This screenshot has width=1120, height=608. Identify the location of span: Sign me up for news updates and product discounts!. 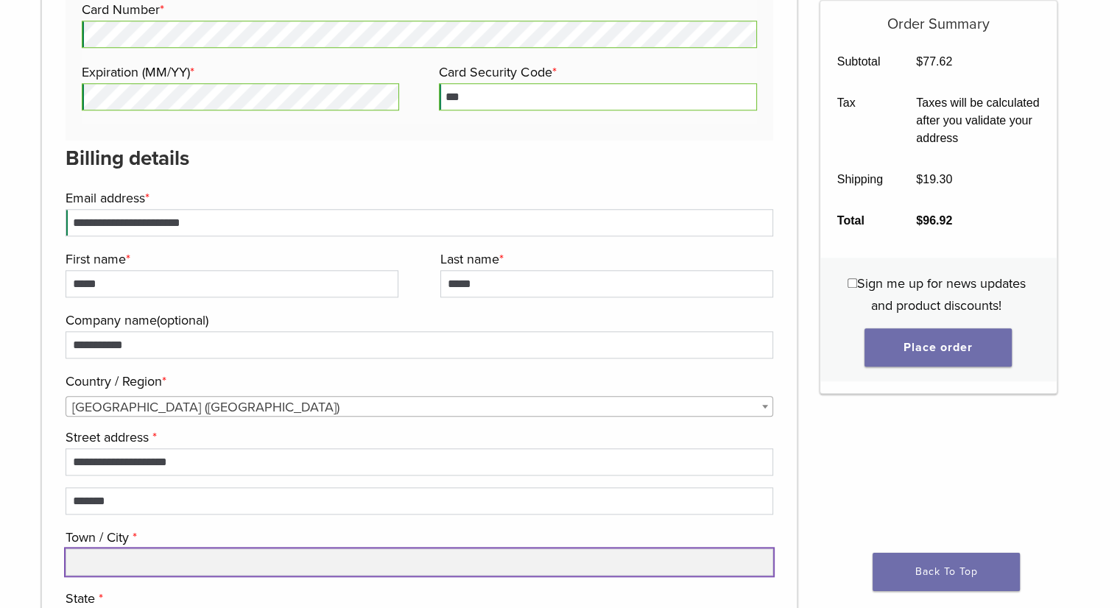
(941, 294).